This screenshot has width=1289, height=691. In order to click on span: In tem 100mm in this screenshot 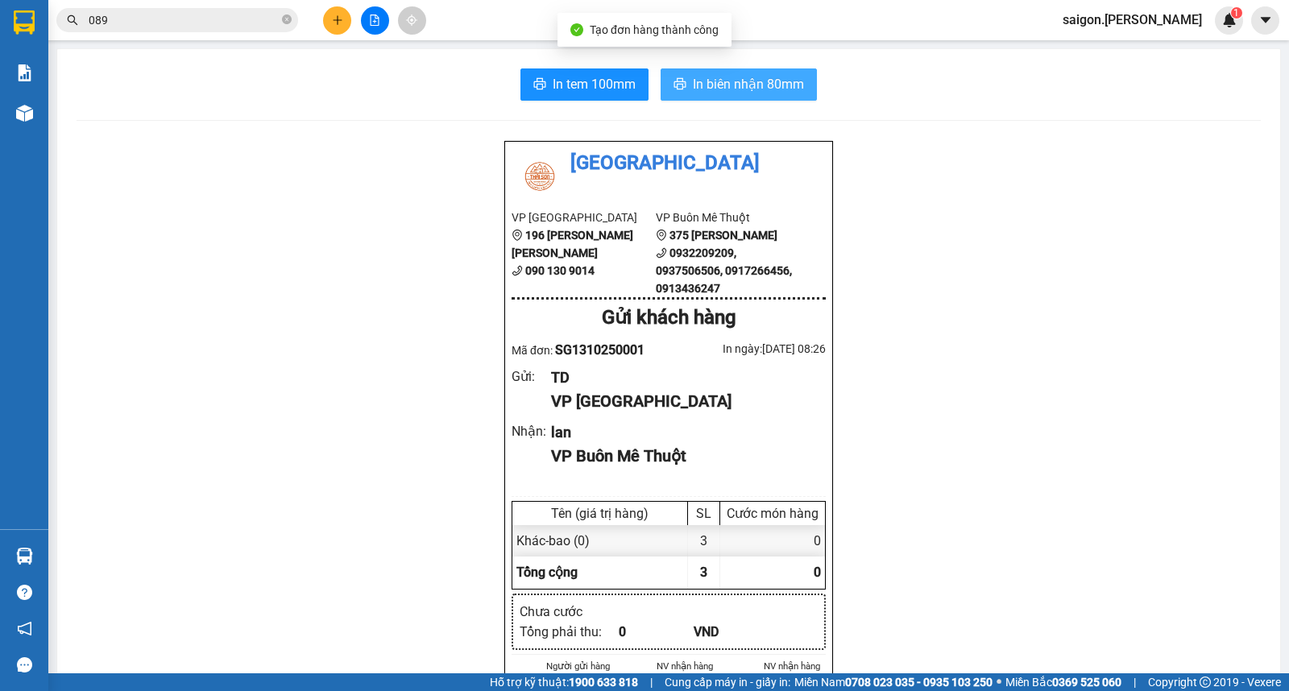, I will do `click(594, 84)`.